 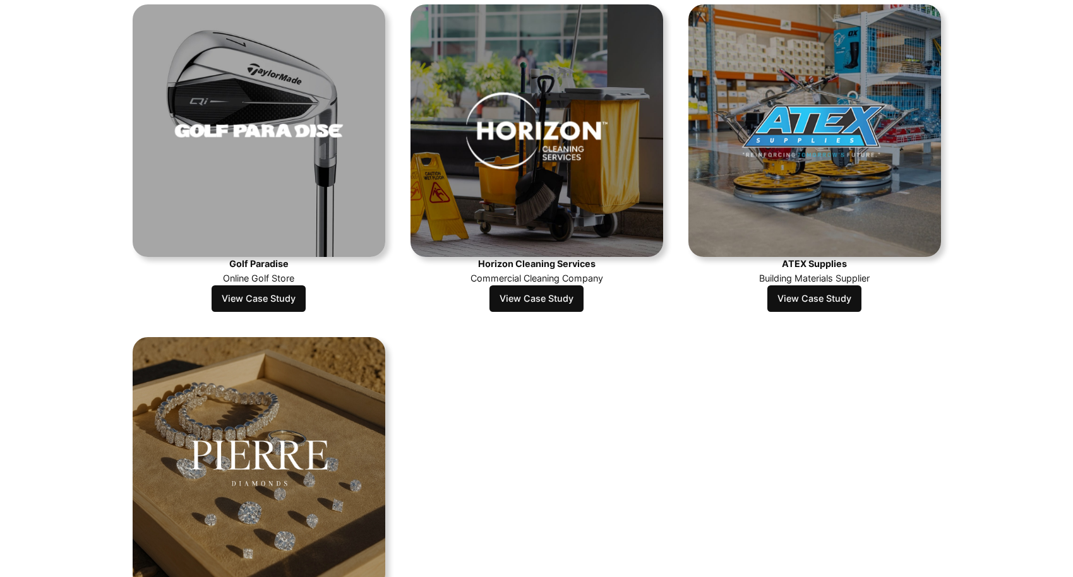 What do you see at coordinates (814, 278) in the screenshot?
I see `p: Building Materials Supplier` at bounding box center [814, 278].